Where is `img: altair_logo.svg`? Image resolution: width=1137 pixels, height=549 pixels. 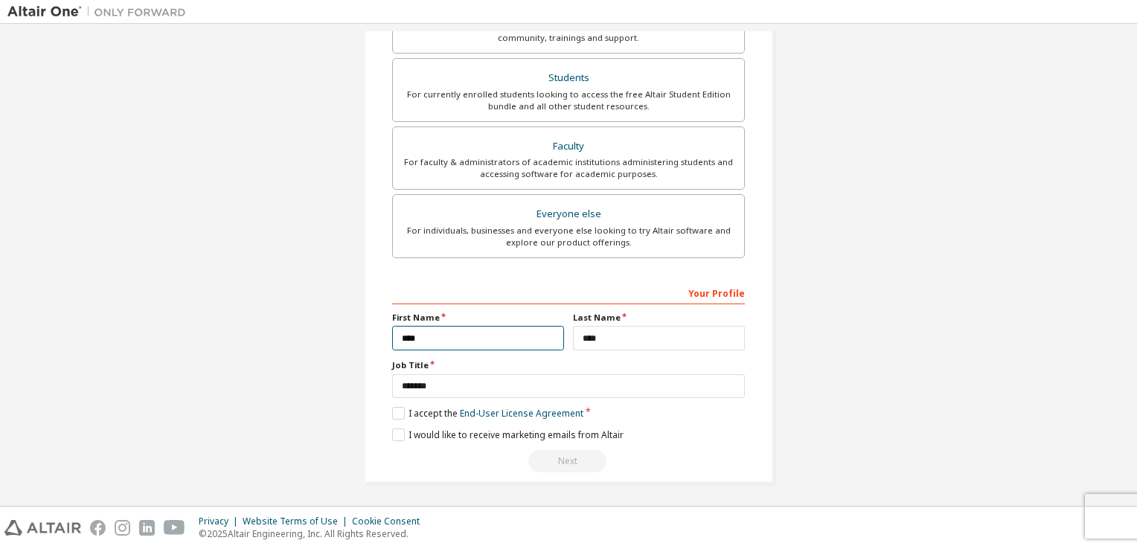
img: altair_logo.svg is located at coordinates (42, 528).